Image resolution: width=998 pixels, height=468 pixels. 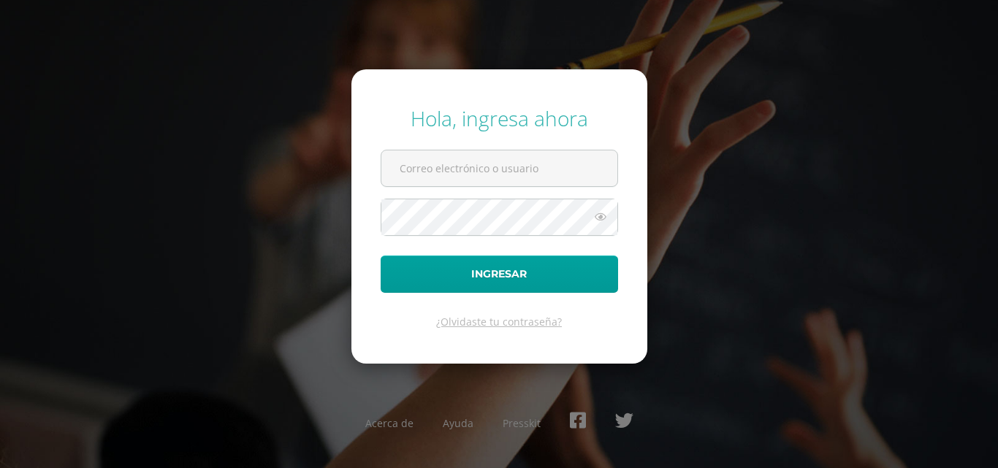 What do you see at coordinates (458, 423) in the screenshot?
I see `a: Ayuda` at bounding box center [458, 423].